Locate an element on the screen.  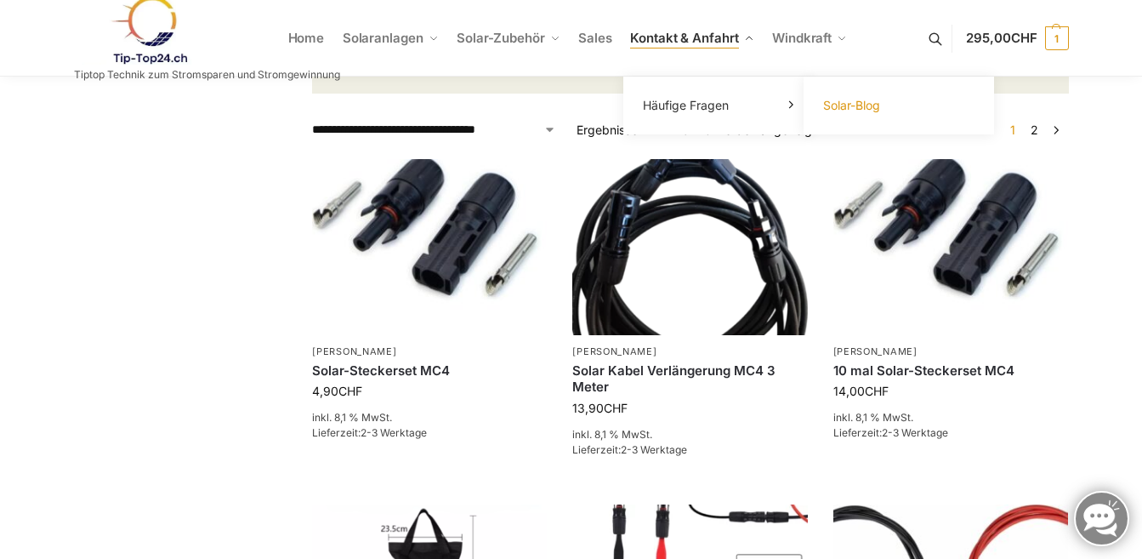
span: Sales is located at coordinates (595, 37).